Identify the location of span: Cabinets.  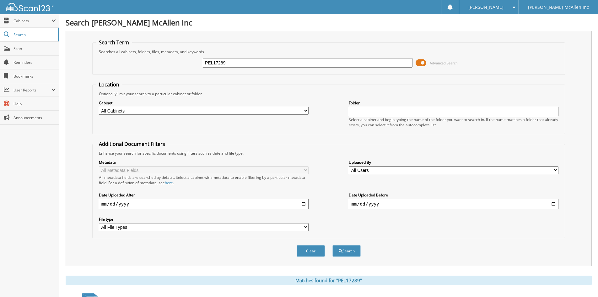
(32, 21).